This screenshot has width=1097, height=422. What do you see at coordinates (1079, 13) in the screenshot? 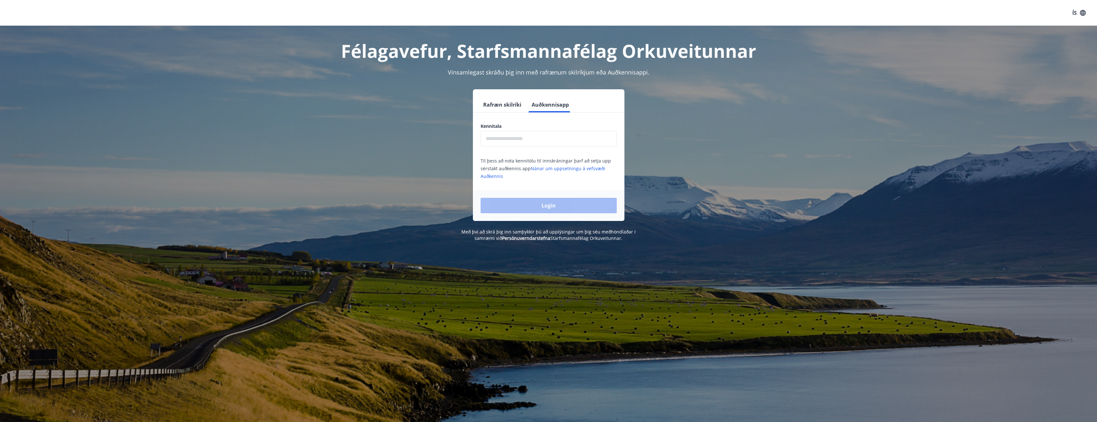
I see `button: ÍS` at bounding box center [1079, 13].